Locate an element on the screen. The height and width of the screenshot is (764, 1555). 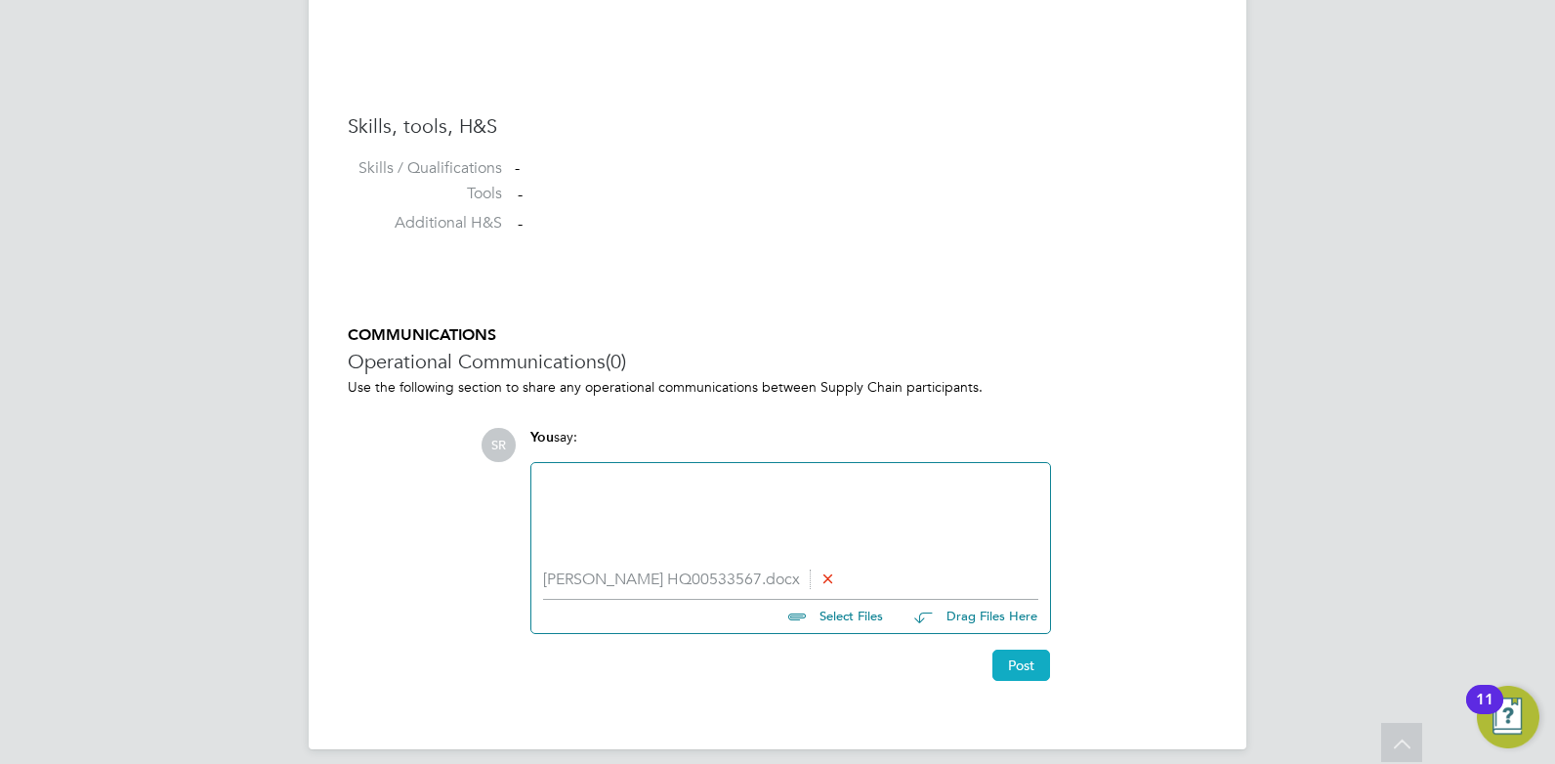
h3: Operational Communications is located at coordinates (777, 361).